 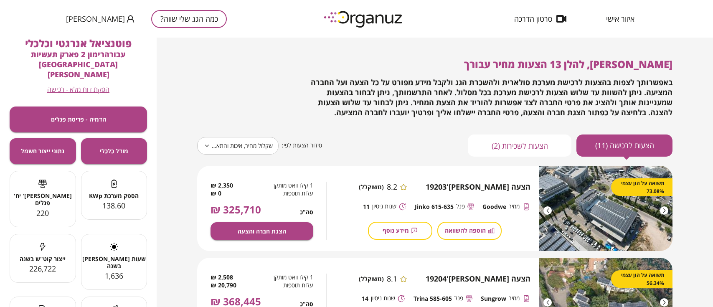 What do you see at coordinates (114, 205) in the screenshot?
I see `span: 138.60` at bounding box center [114, 205].